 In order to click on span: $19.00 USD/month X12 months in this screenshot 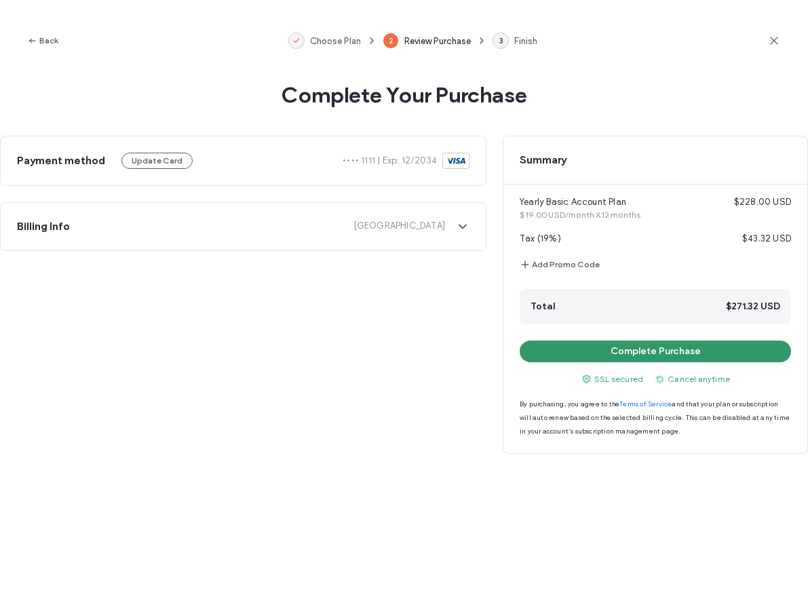, I will do `click(612, 215)`.